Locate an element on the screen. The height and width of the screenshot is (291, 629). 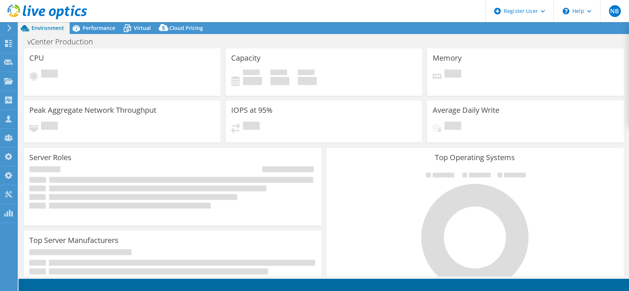
span: Virtual is located at coordinates (142, 28).